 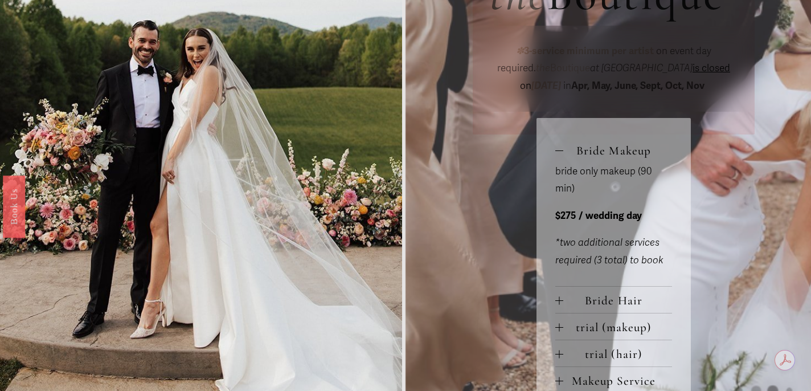 What do you see at coordinates (614, 69) in the screenshot?
I see `p: on` at bounding box center [614, 69].